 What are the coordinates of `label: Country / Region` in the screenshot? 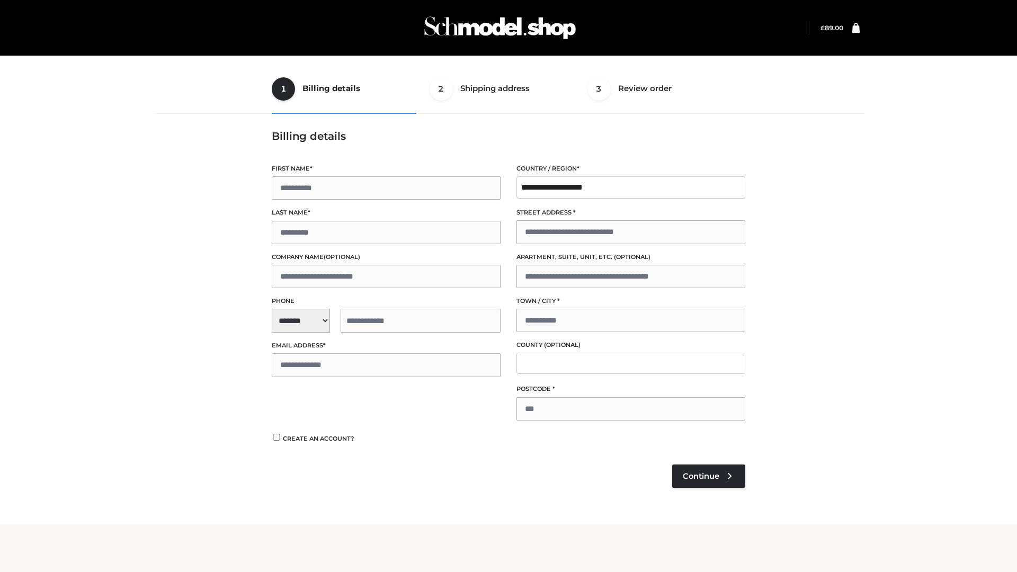 It's located at (631, 168).